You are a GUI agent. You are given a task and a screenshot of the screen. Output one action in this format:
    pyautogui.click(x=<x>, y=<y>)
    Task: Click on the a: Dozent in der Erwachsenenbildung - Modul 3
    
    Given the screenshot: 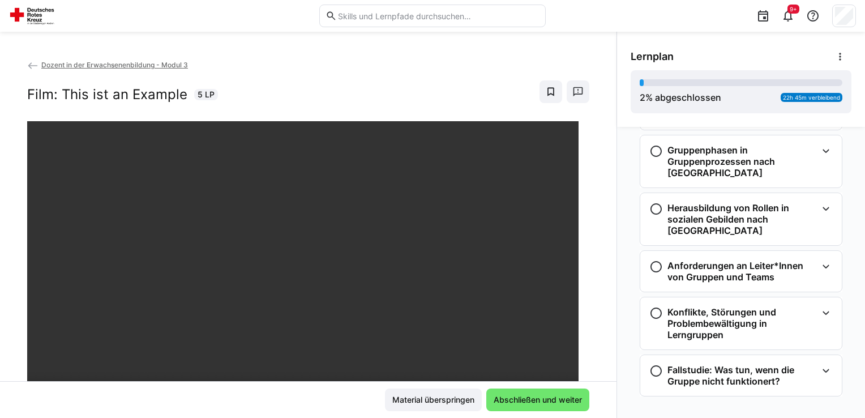 What is the action you would take?
    pyautogui.click(x=108, y=65)
    